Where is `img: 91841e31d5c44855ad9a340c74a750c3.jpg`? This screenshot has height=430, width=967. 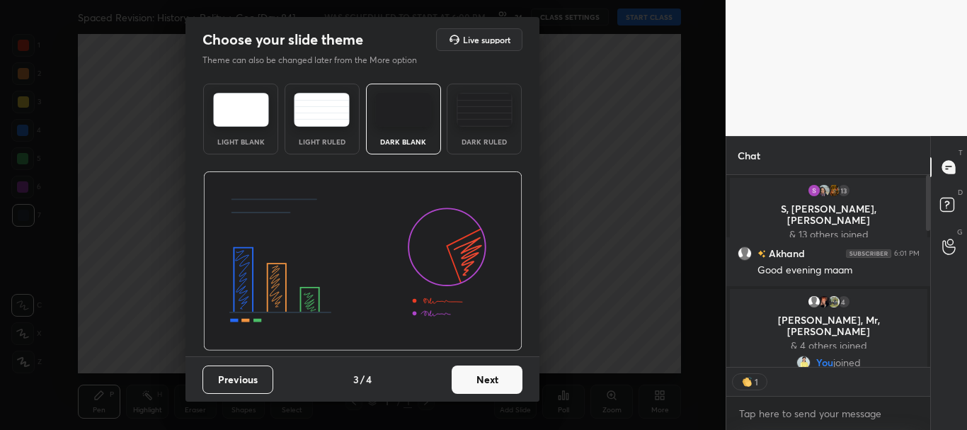 img: 91841e31d5c44855ad9a340c74a750c3.jpg is located at coordinates (823, 190).